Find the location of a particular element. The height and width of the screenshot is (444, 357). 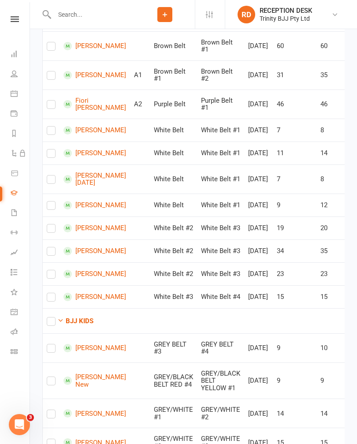

td: 19 is located at coordinates (295, 228).